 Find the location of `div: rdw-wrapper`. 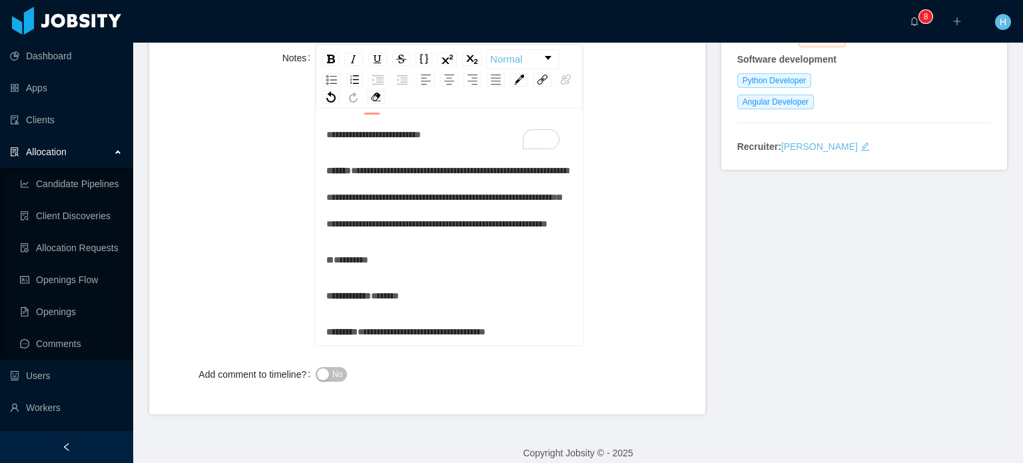

div: rdw-wrapper is located at coordinates (449, 194).